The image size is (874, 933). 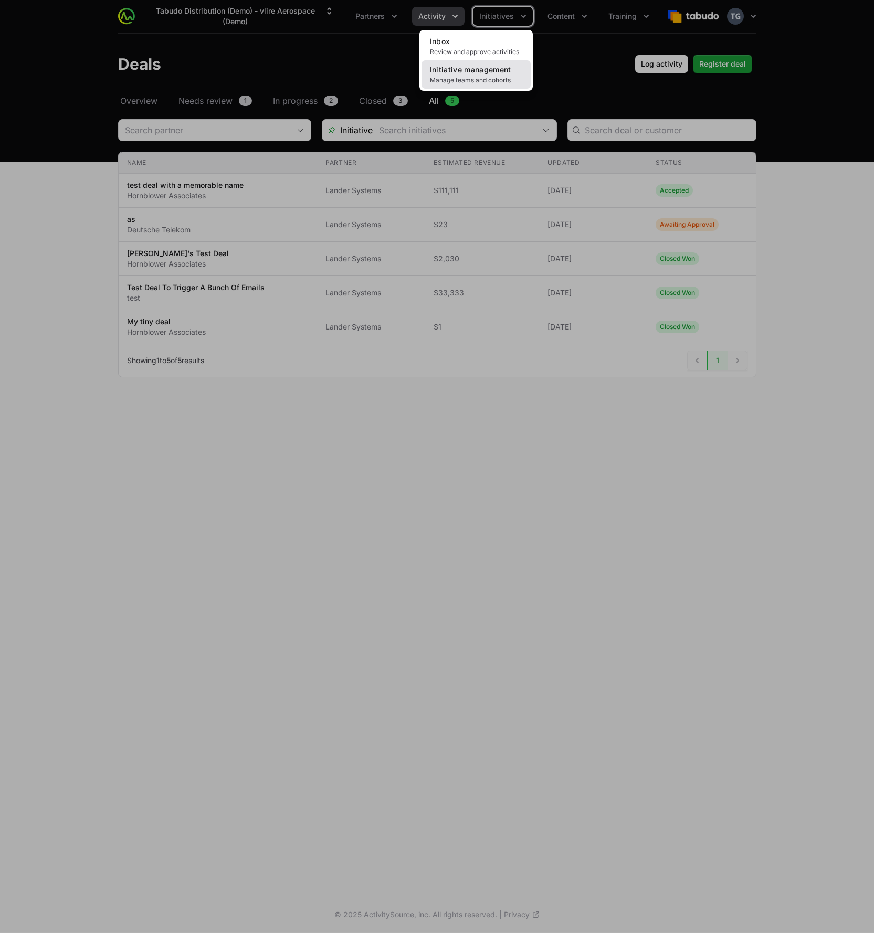 I want to click on a: Initiative managementManage teams and cohorts, so click(x=476, y=75).